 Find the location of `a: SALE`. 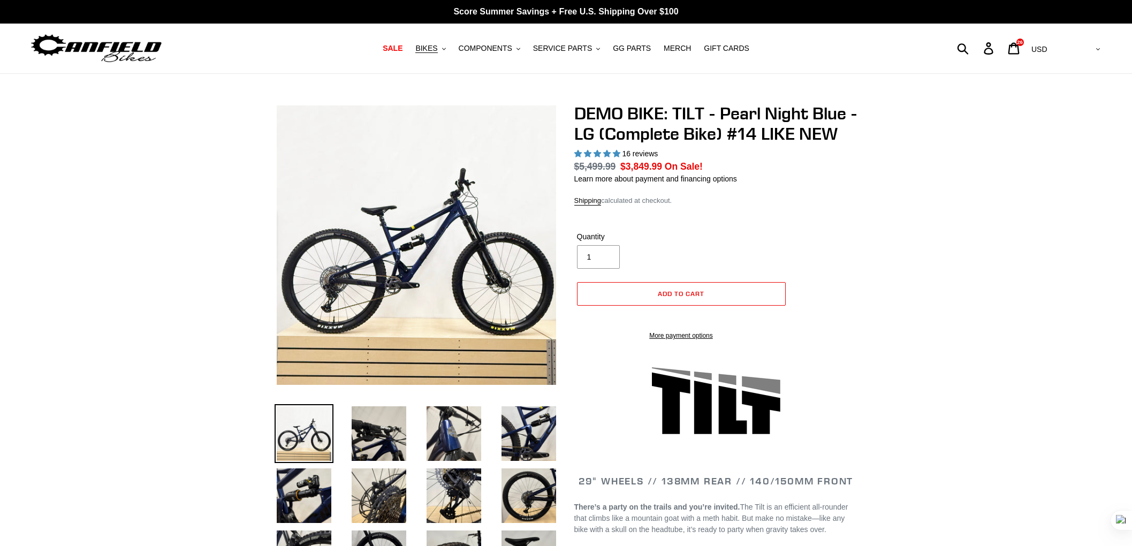

a: SALE is located at coordinates (392, 48).